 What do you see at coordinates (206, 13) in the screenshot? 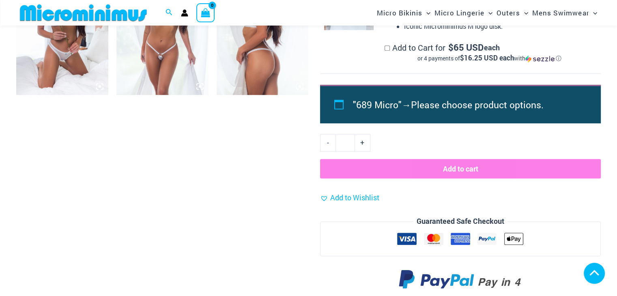
I see `a: View Shopping Cart, empty` at bounding box center [206, 13].